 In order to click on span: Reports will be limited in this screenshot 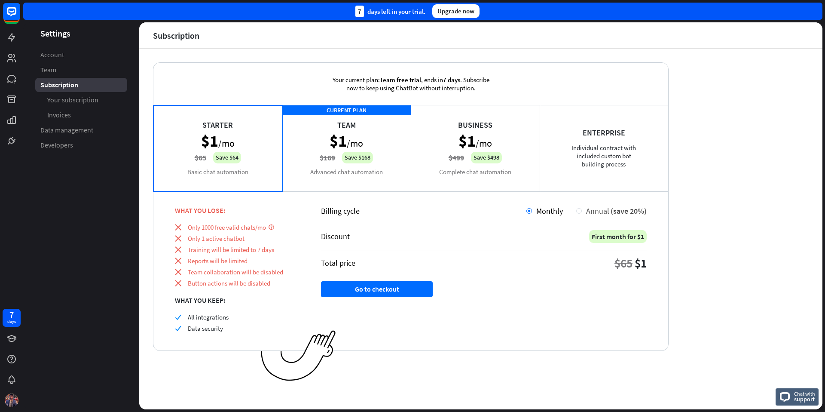, I will do `click(217, 260)`.